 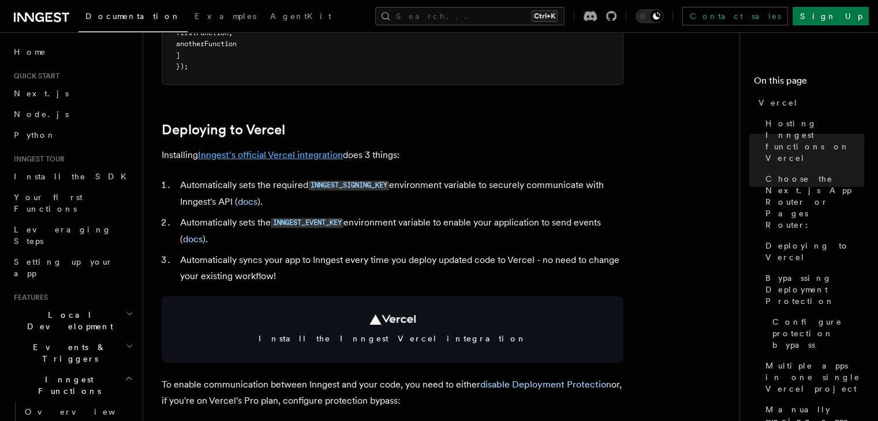 I want to click on a: Python, so click(x=72, y=135).